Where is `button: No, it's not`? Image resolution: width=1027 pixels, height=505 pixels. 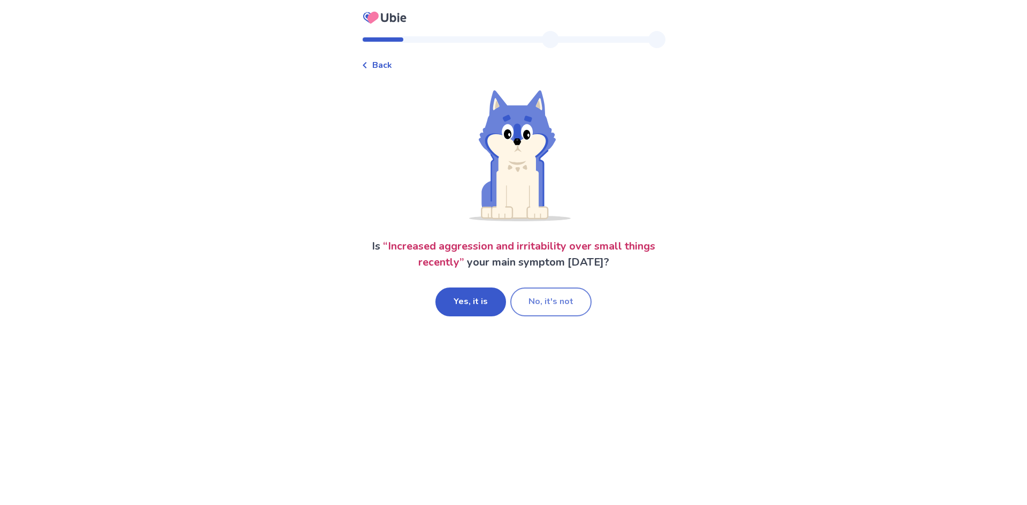
button: No, it's not is located at coordinates (551, 302).